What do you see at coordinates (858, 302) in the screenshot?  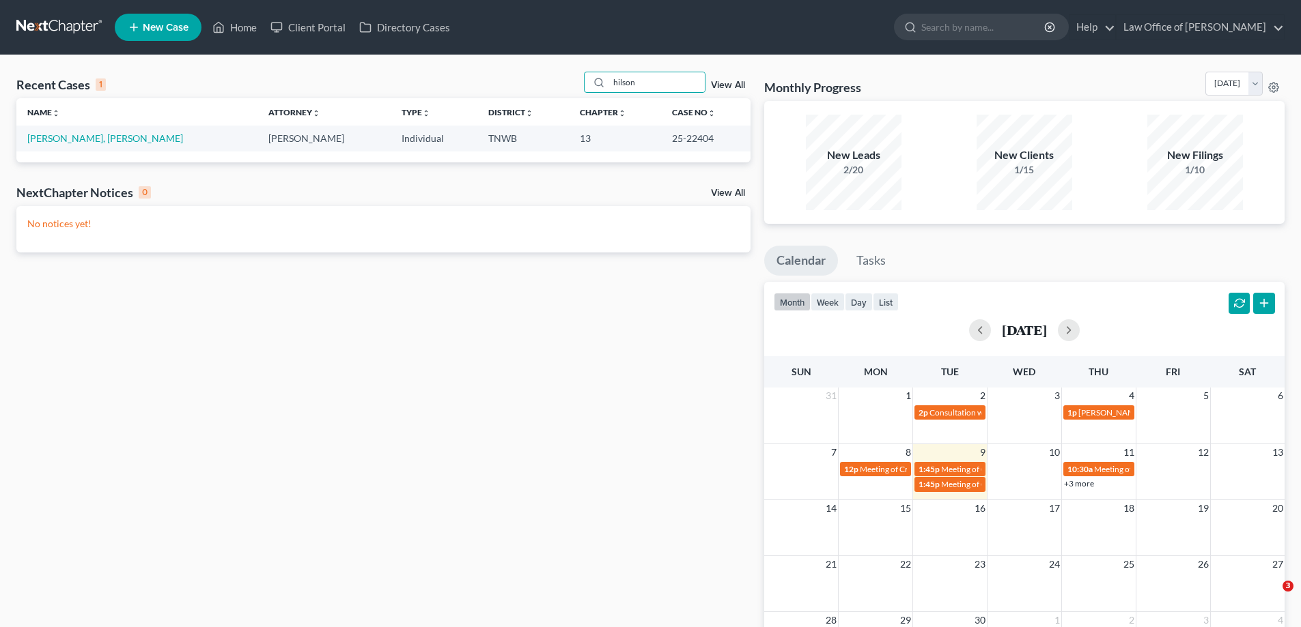 I see `button: day` at bounding box center [858, 302].